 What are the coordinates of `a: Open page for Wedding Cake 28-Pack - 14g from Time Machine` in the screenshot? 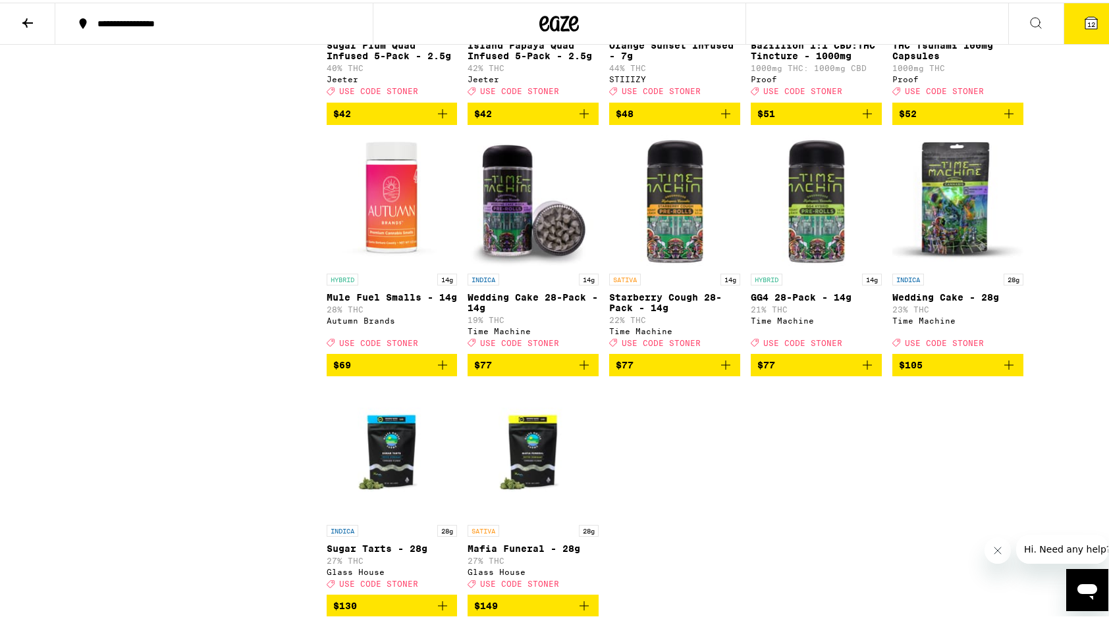 It's located at (533, 242).